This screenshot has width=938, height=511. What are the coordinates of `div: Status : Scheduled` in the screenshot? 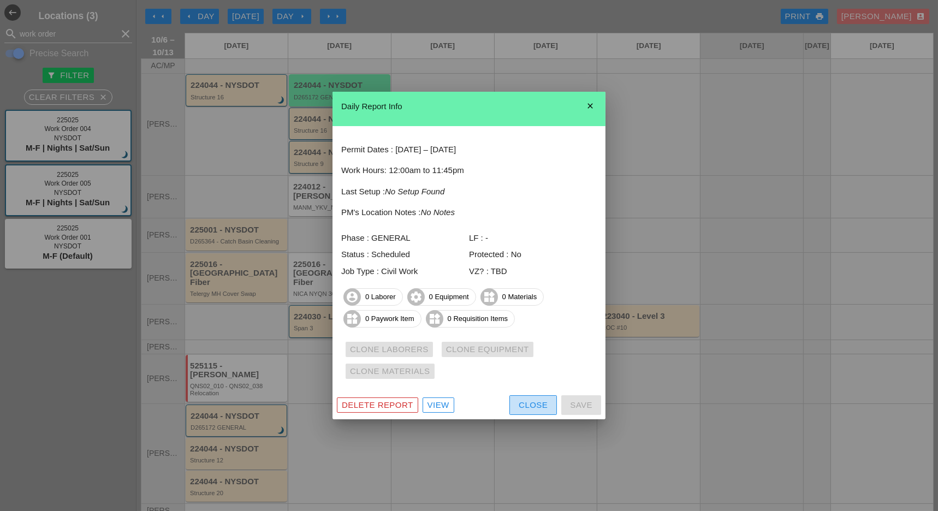 It's located at (405, 254).